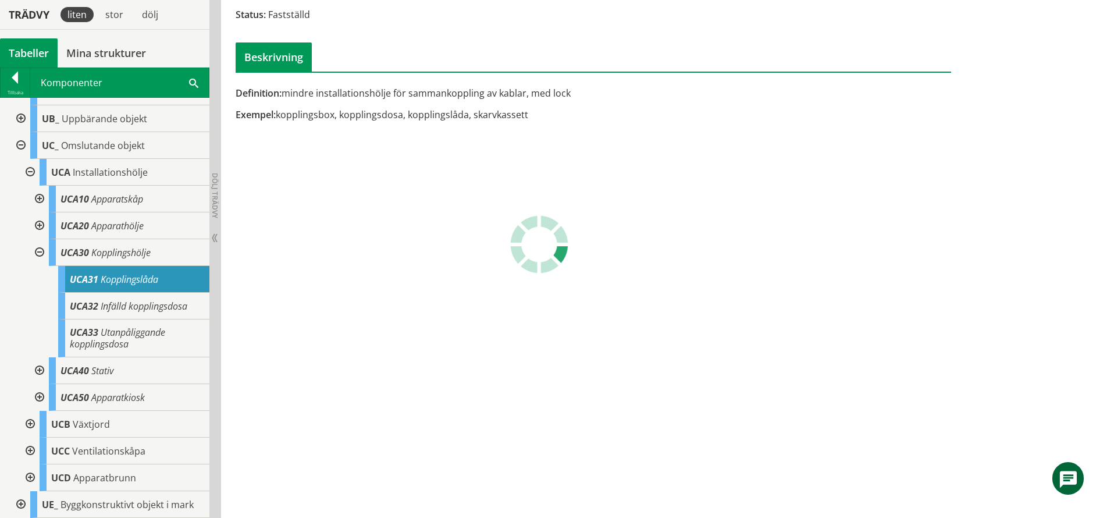  I want to click on span: Stativ, so click(102, 371).